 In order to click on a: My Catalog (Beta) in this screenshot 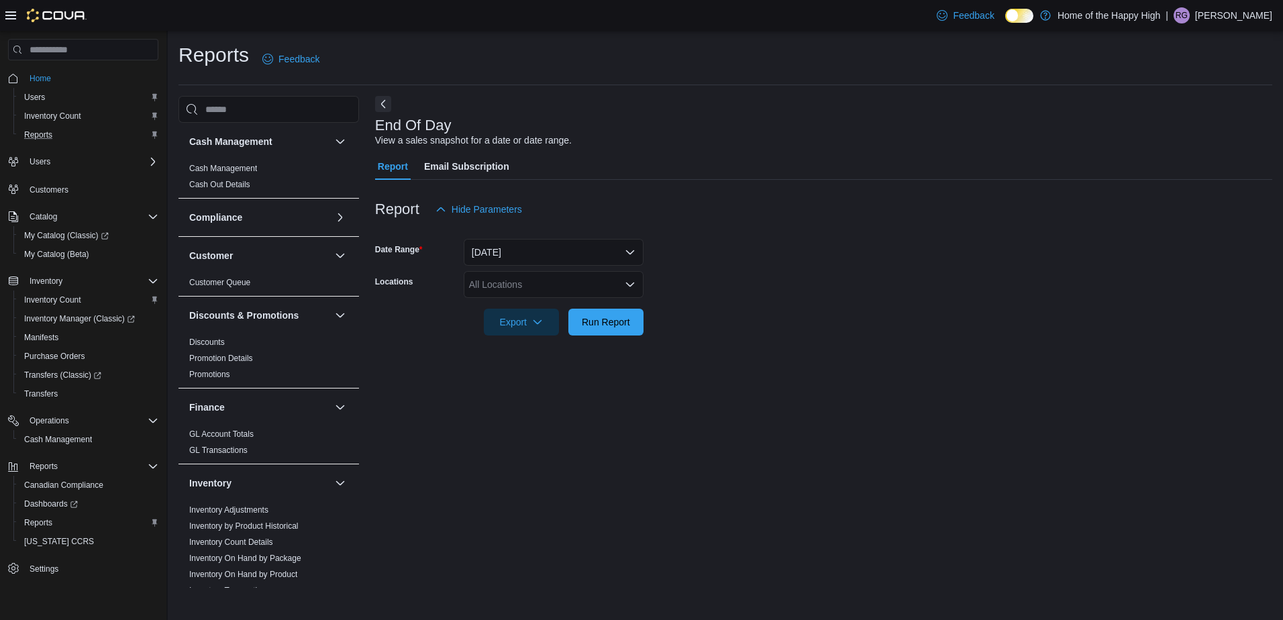, I will do `click(56, 254)`.